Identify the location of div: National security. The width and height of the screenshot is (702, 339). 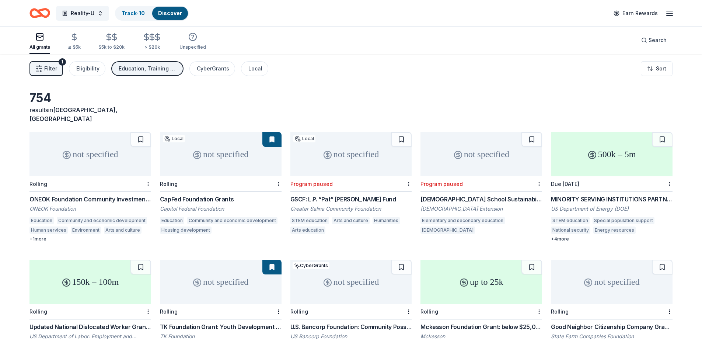
(570, 230).